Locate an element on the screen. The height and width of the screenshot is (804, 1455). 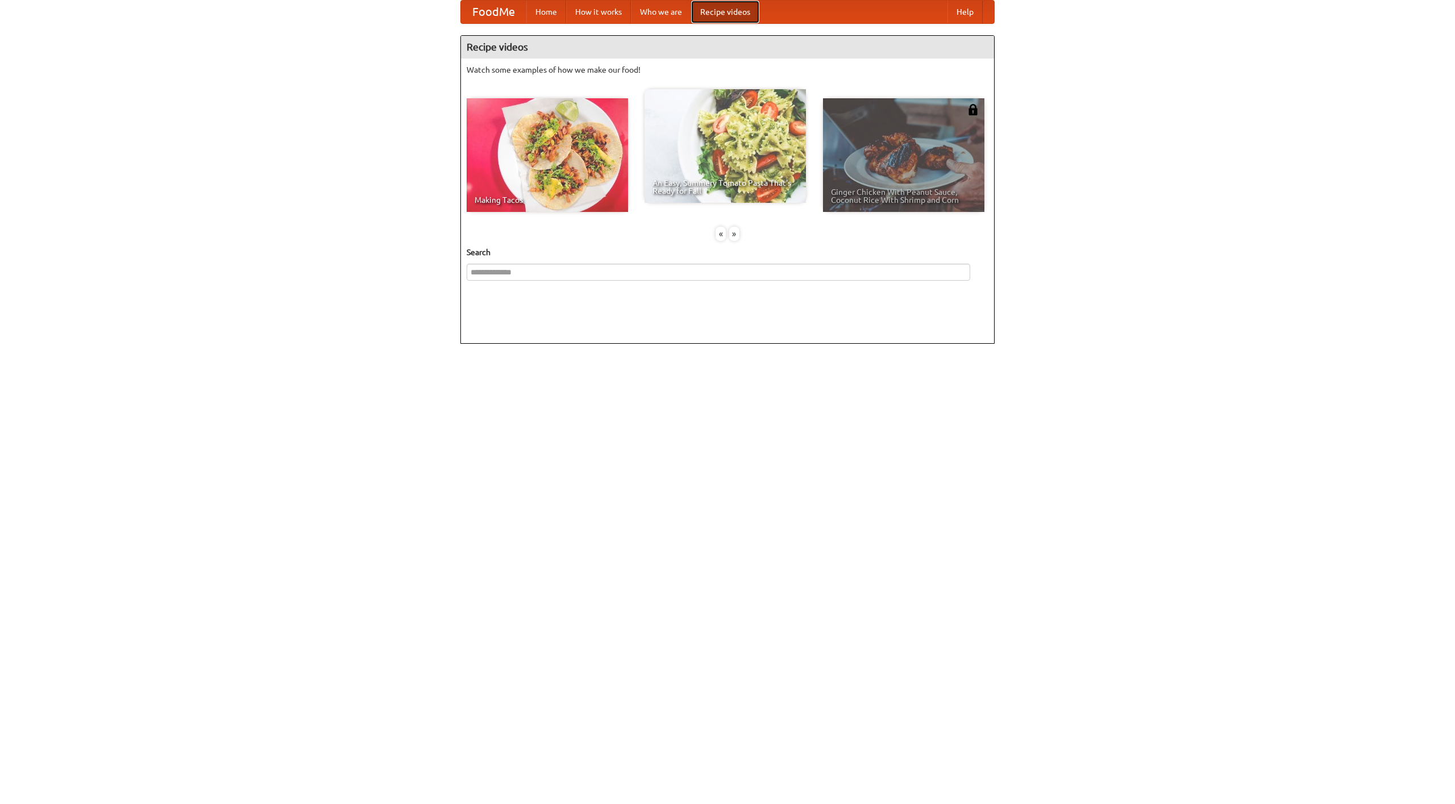
a: Home is located at coordinates (546, 12).